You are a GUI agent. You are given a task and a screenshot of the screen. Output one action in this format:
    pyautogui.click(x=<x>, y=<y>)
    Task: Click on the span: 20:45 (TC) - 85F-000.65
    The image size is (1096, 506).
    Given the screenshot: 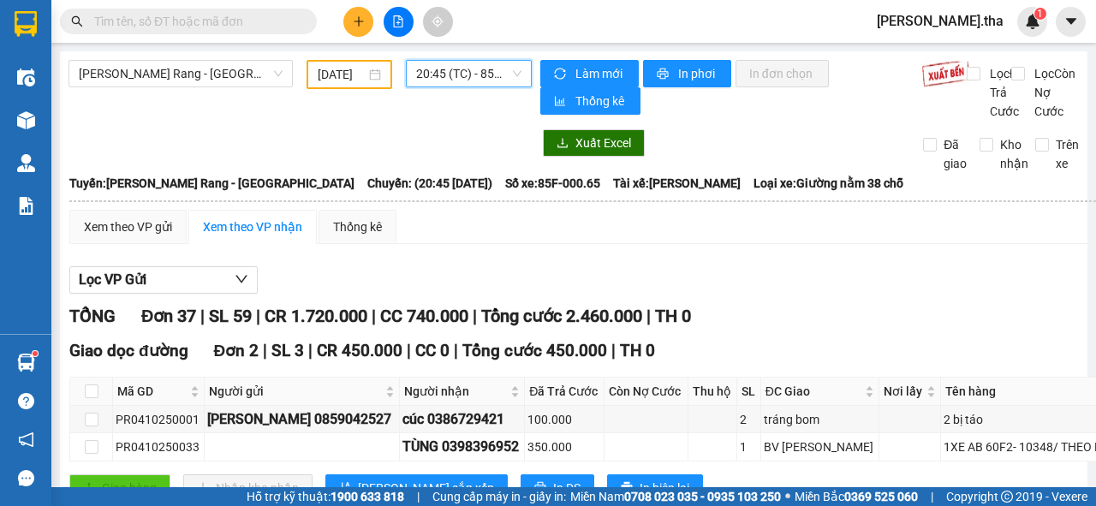 What is the action you would take?
    pyautogui.click(x=468, y=74)
    